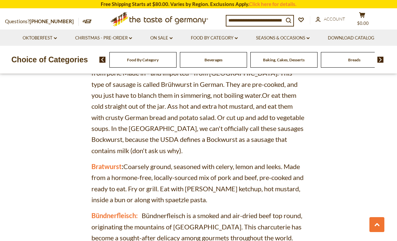 The width and height of the screenshot is (397, 241). What do you see at coordinates (102, 60) in the screenshot?
I see `img: previous arrow` at bounding box center [102, 60].